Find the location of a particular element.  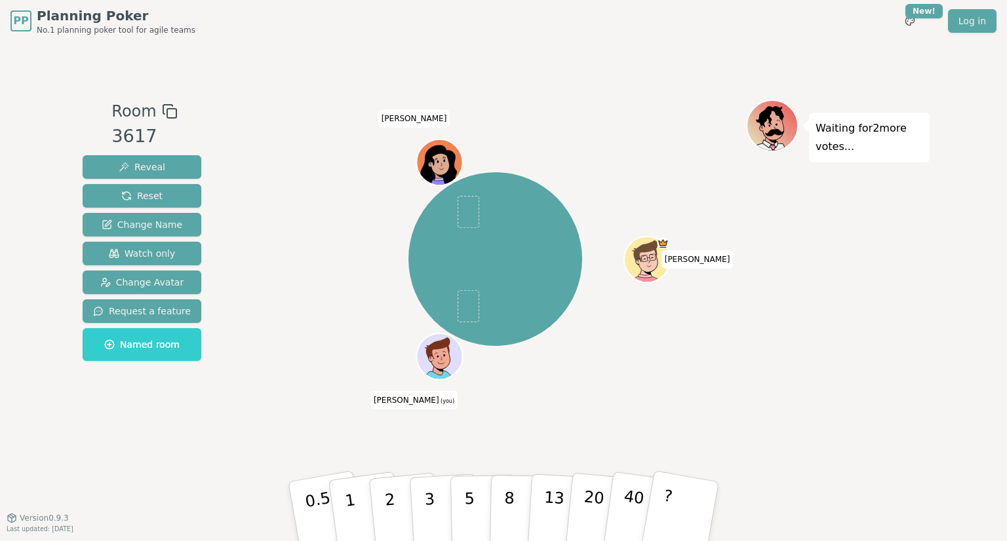

span: (you) is located at coordinates (447, 401).